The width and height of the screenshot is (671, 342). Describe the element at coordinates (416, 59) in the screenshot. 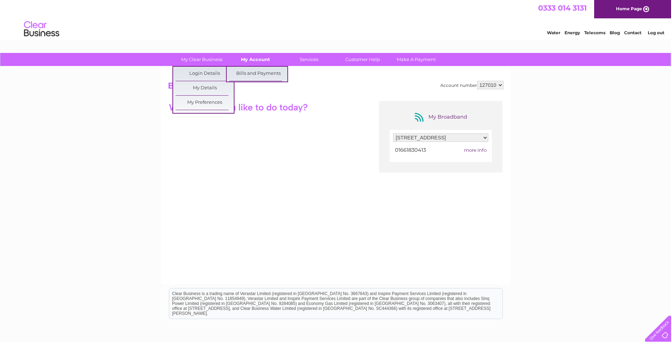

I see `a: Make A Payment` at that location.